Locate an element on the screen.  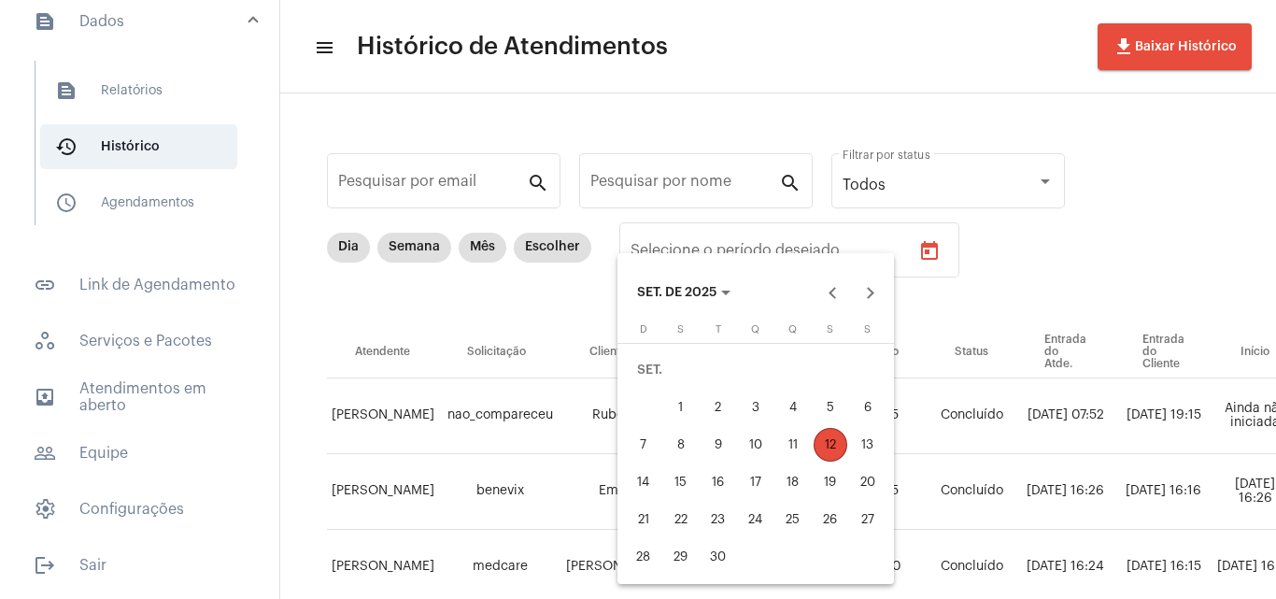
div: 6 is located at coordinates (868, 407).